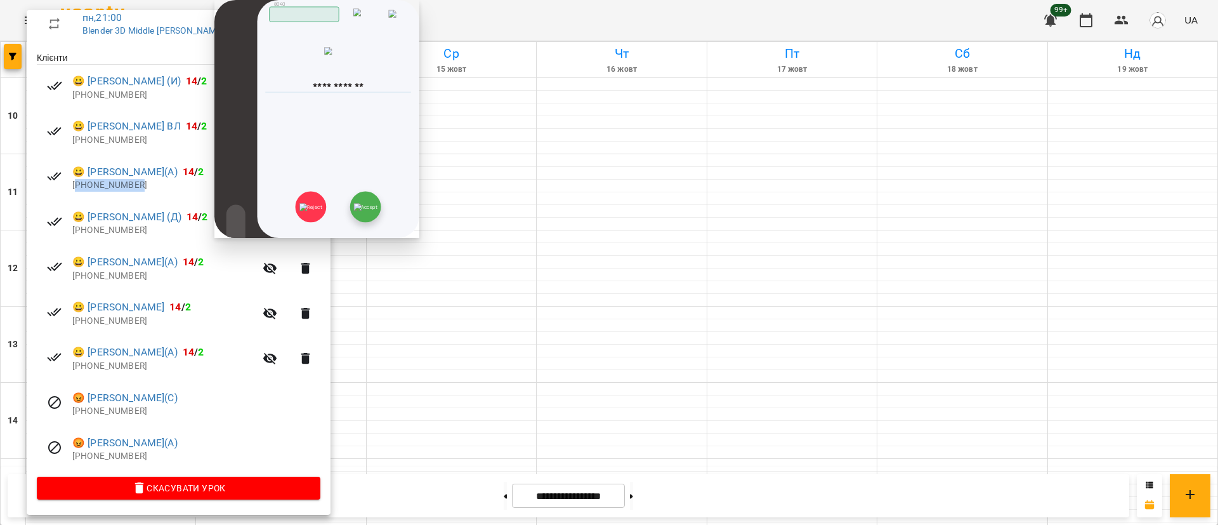  I want to click on button: Скасувати Урок, so click(178, 488).